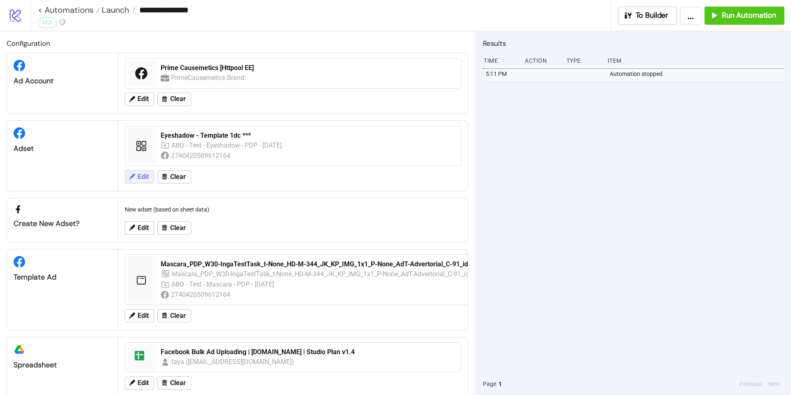  I want to click on div: New adset (based on sheet data), so click(293, 209).